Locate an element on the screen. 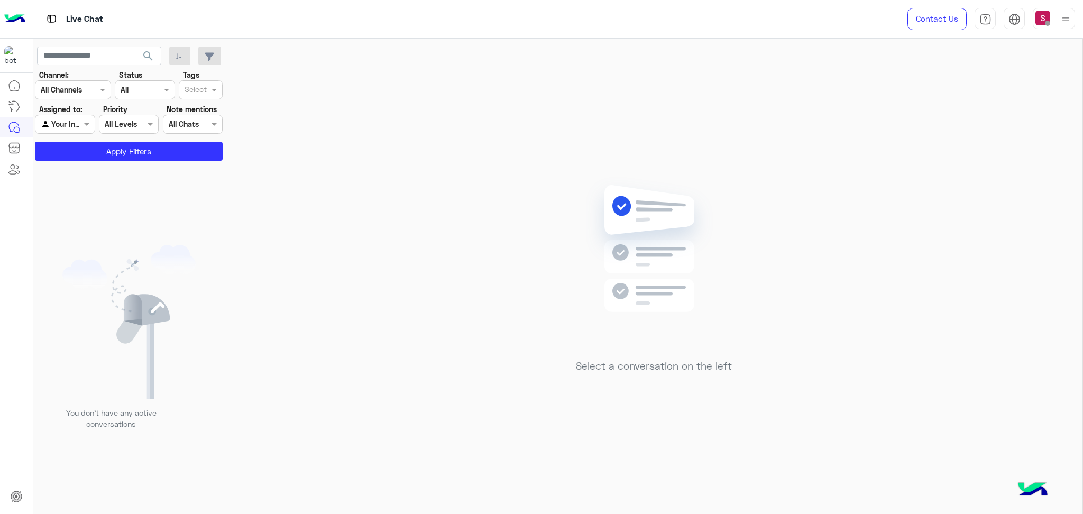 The height and width of the screenshot is (514, 1083). label: Priority is located at coordinates (115, 109).